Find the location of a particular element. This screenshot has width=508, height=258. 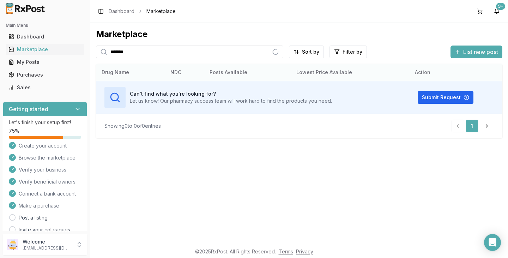

button: 9+ is located at coordinates (496, 11).